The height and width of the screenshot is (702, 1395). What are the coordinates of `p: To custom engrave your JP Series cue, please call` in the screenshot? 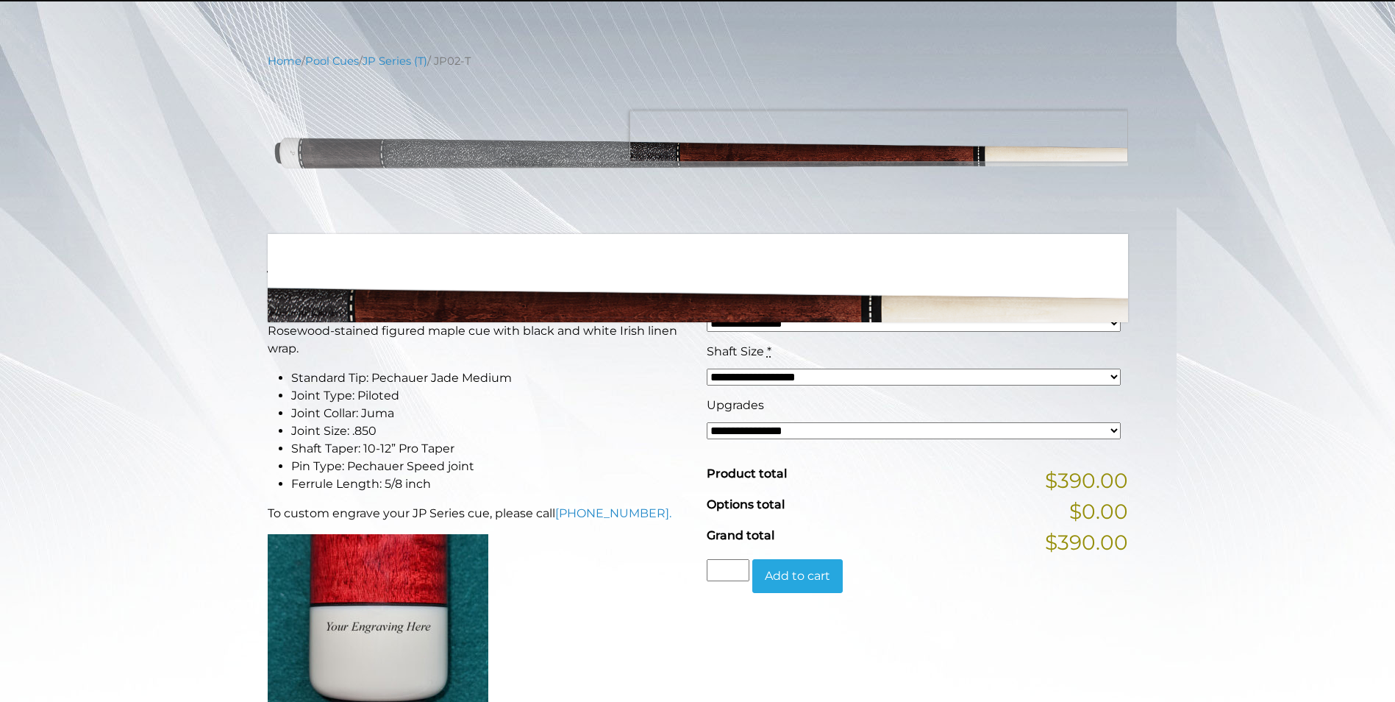 It's located at (478, 513).